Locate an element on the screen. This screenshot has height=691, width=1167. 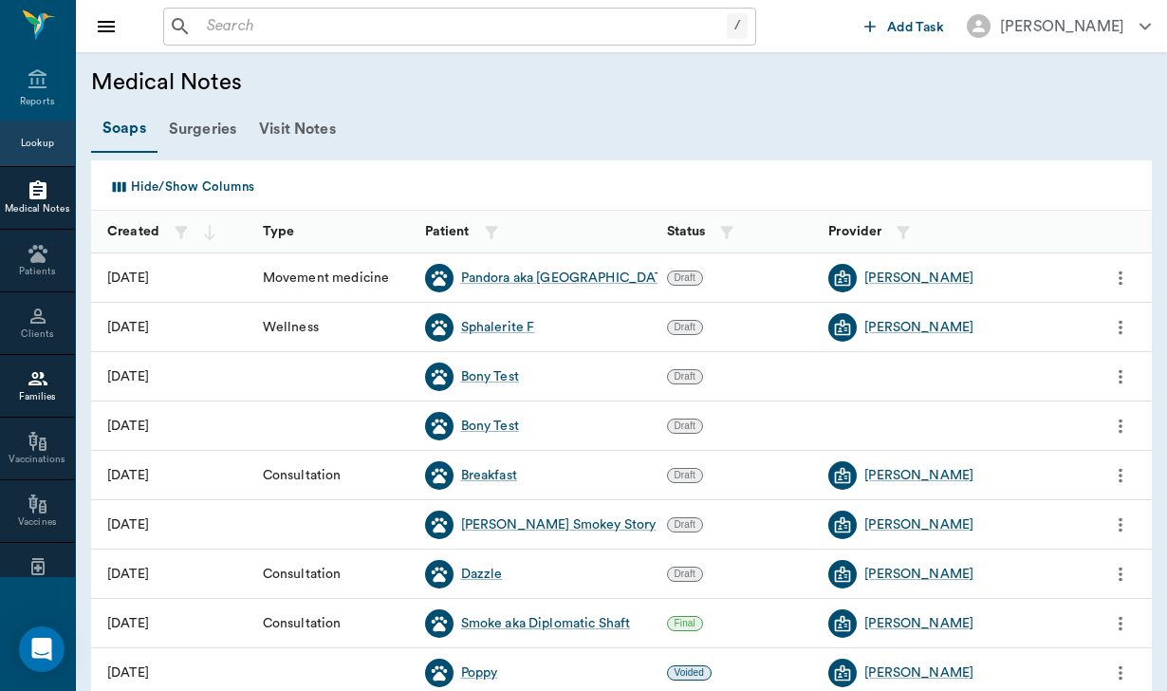
div: Breakfast is located at coordinates (489, 475).